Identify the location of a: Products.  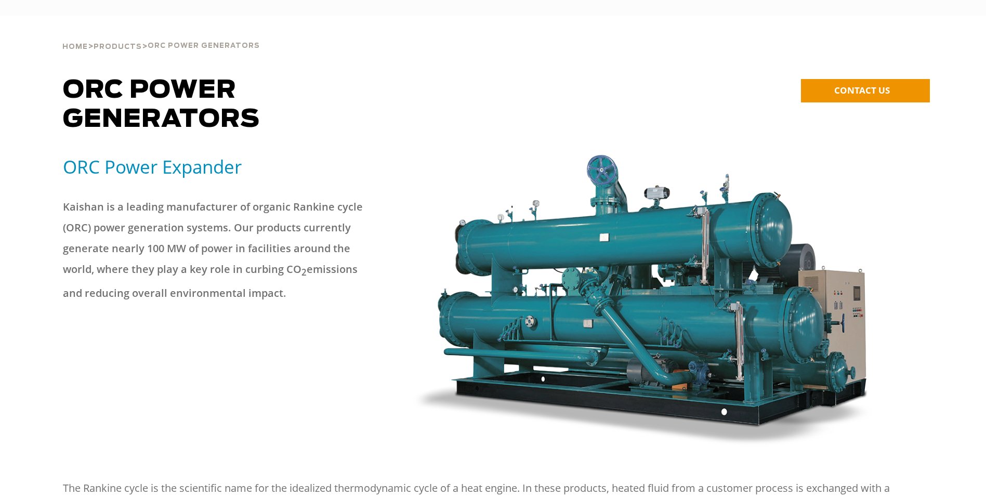
(118, 46).